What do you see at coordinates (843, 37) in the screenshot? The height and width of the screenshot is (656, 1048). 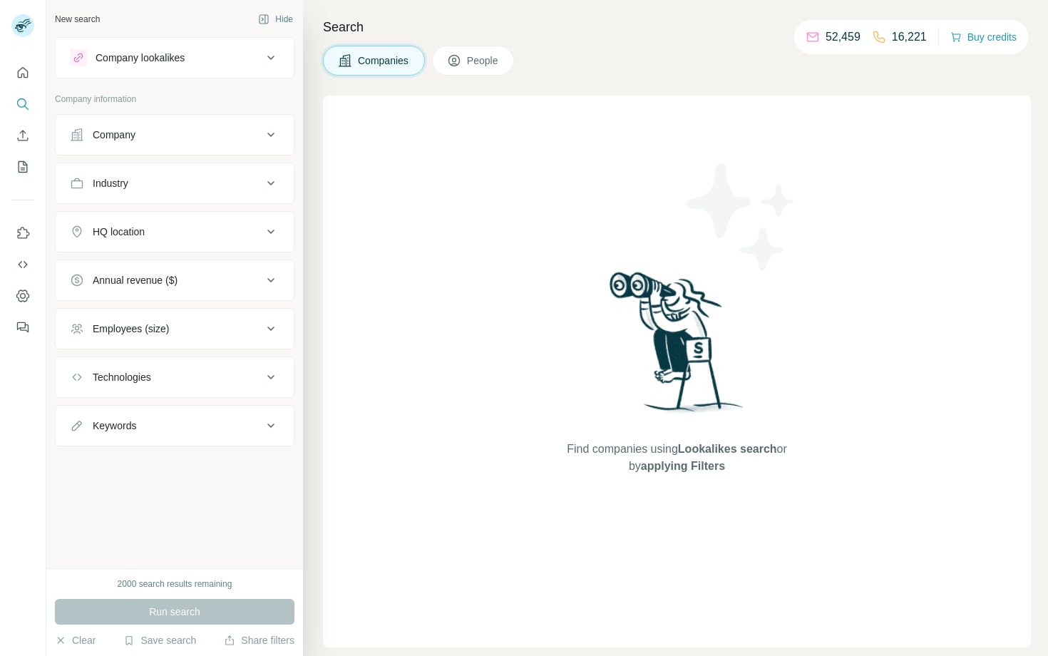 I see `p: 52,459` at bounding box center [843, 37].